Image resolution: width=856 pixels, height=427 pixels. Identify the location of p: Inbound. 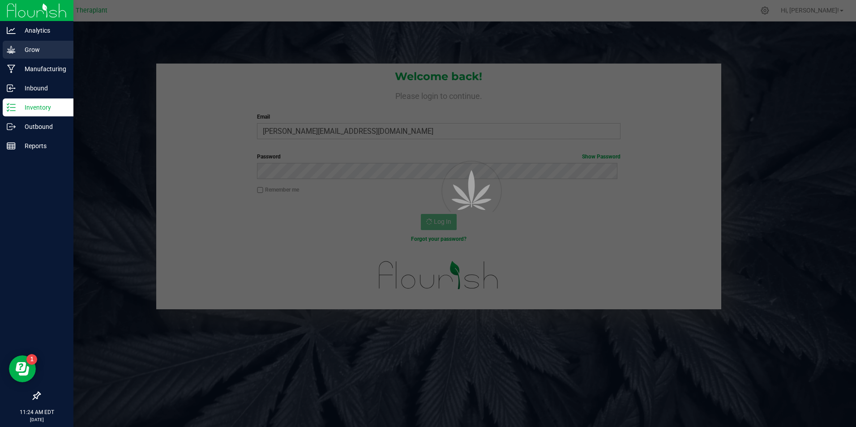
(43, 88).